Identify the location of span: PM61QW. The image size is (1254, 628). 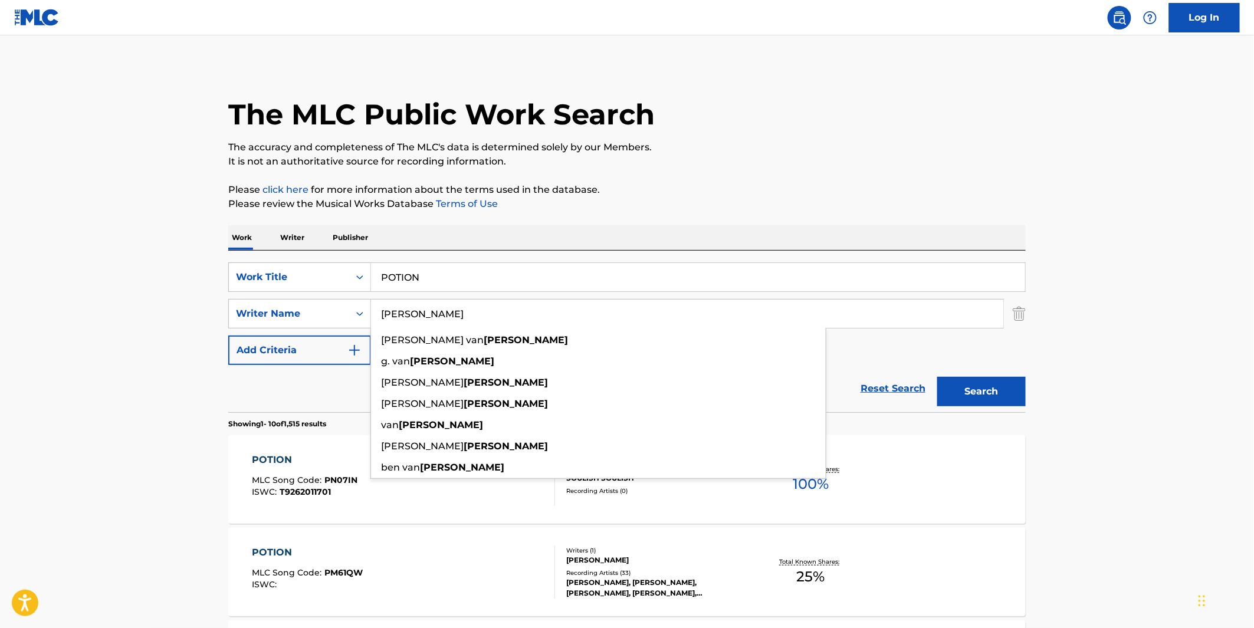
(344, 573).